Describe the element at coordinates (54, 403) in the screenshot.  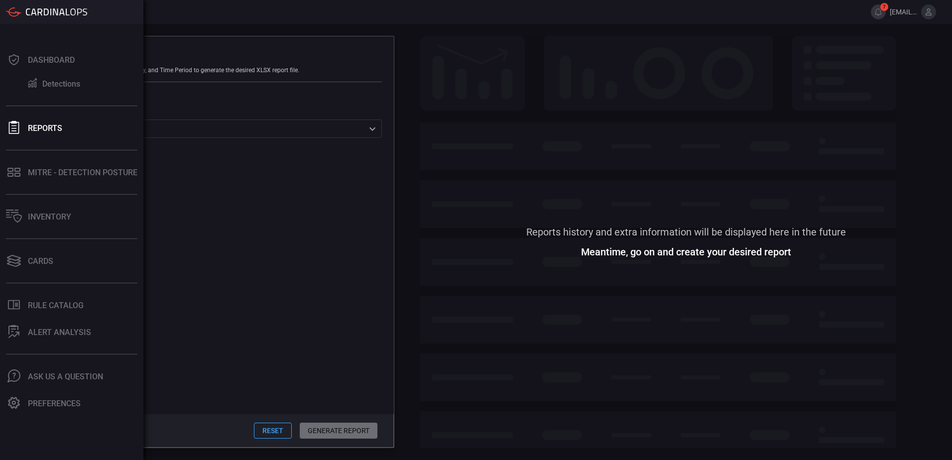
I see `div: Preferences` at that location.